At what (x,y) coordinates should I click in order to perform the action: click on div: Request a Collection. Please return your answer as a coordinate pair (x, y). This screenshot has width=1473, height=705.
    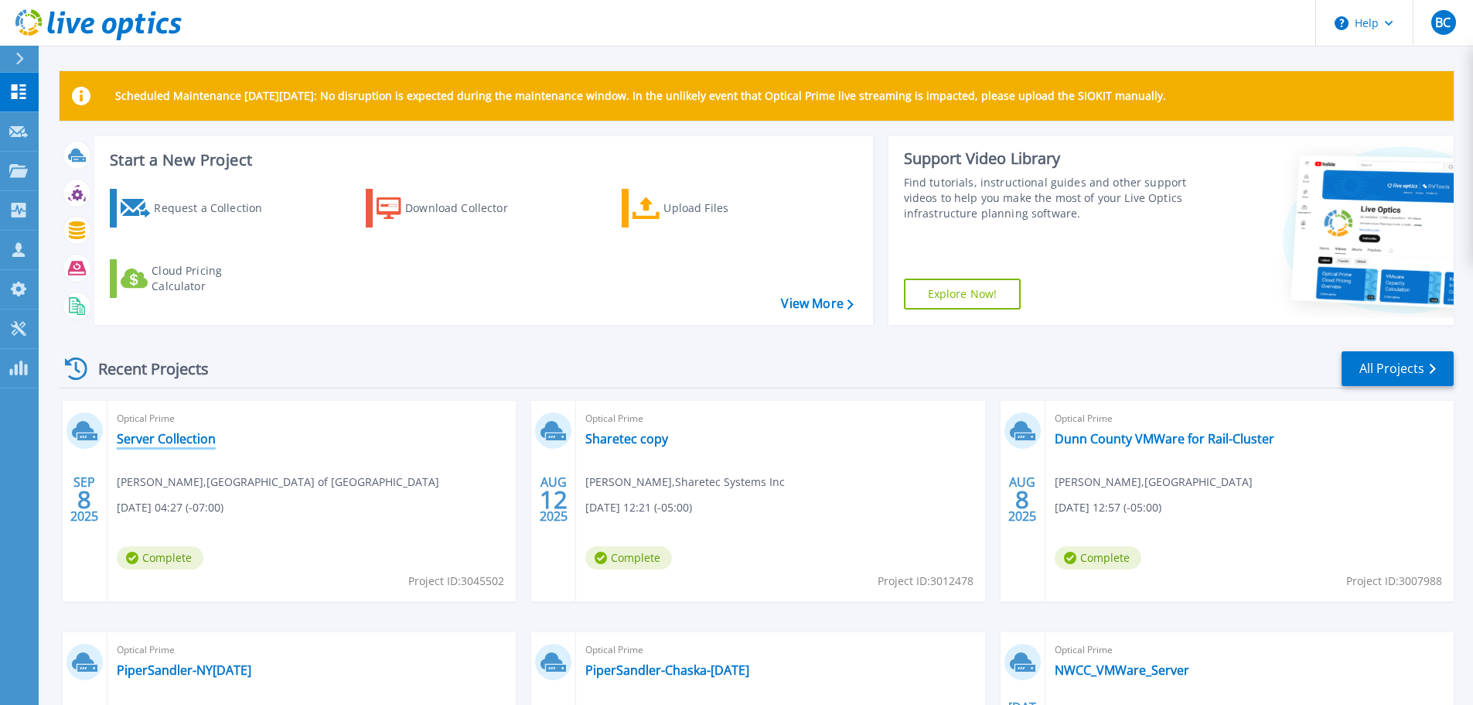
    Looking at the image, I should click on (216, 208).